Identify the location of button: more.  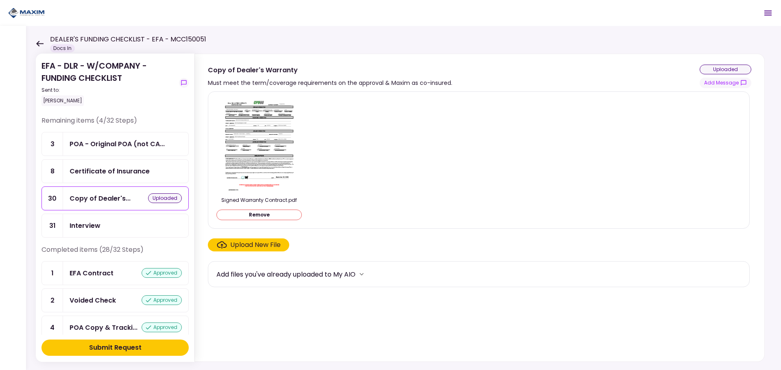
(361, 274).